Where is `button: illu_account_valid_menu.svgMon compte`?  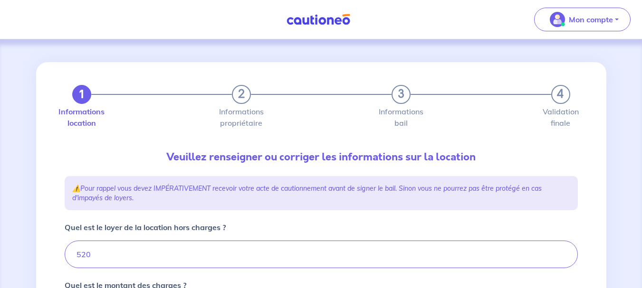 button: illu_account_valid_menu.svgMon compte is located at coordinates (582, 19).